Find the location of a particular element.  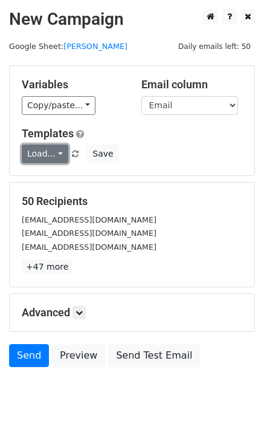

h2: New Campaign is located at coordinates (132, 19).